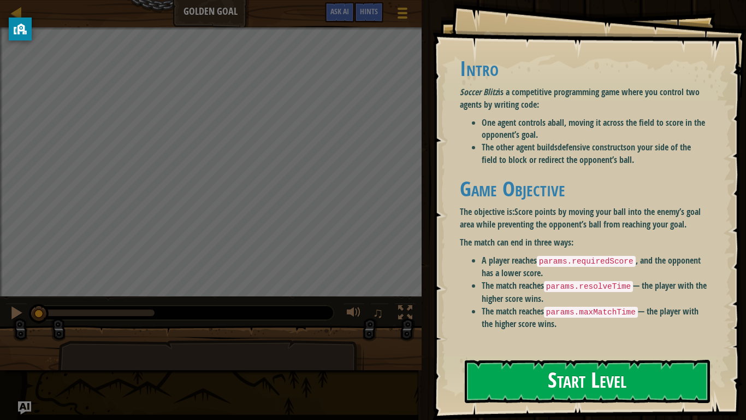  I want to click on button: Adjust volume, so click(354, 314).